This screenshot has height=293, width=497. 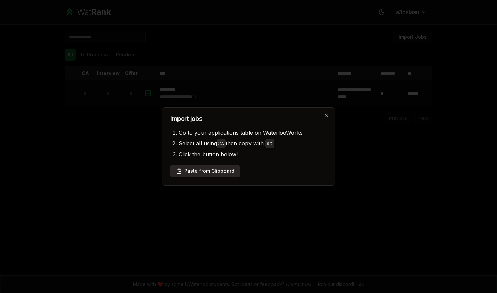 I want to click on code: ⌘ A, so click(x=221, y=144).